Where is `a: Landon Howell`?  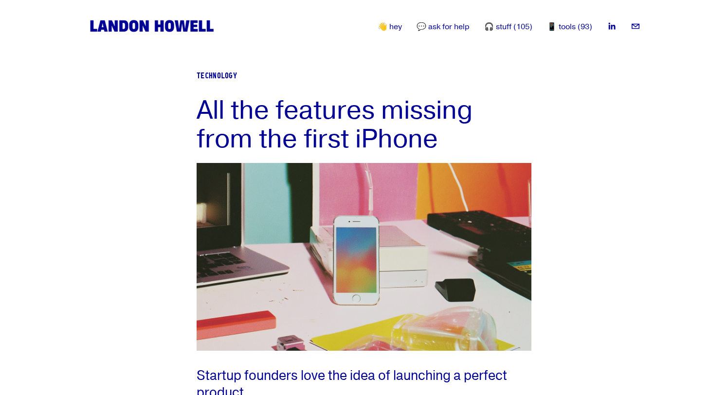
a: Landon Howell is located at coordinates (152, 26).